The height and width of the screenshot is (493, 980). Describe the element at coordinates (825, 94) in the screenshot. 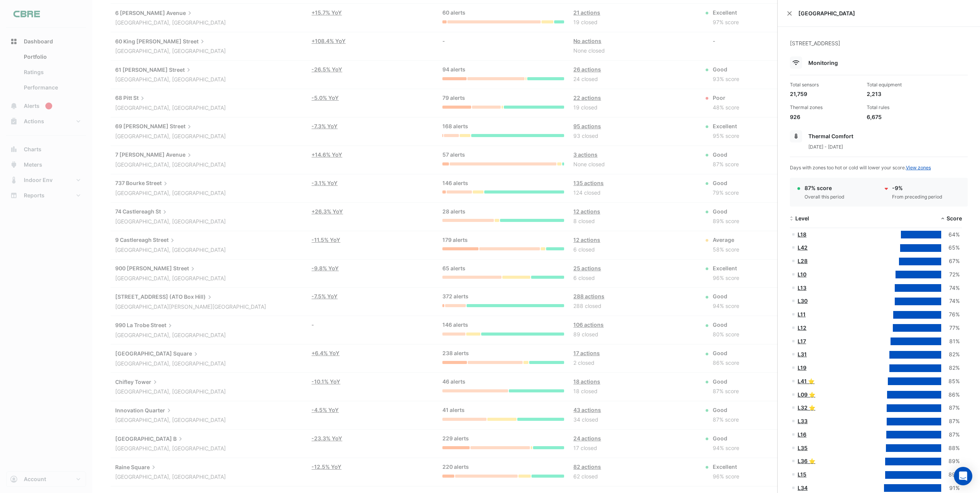

I see `div: 21,759` at that location.